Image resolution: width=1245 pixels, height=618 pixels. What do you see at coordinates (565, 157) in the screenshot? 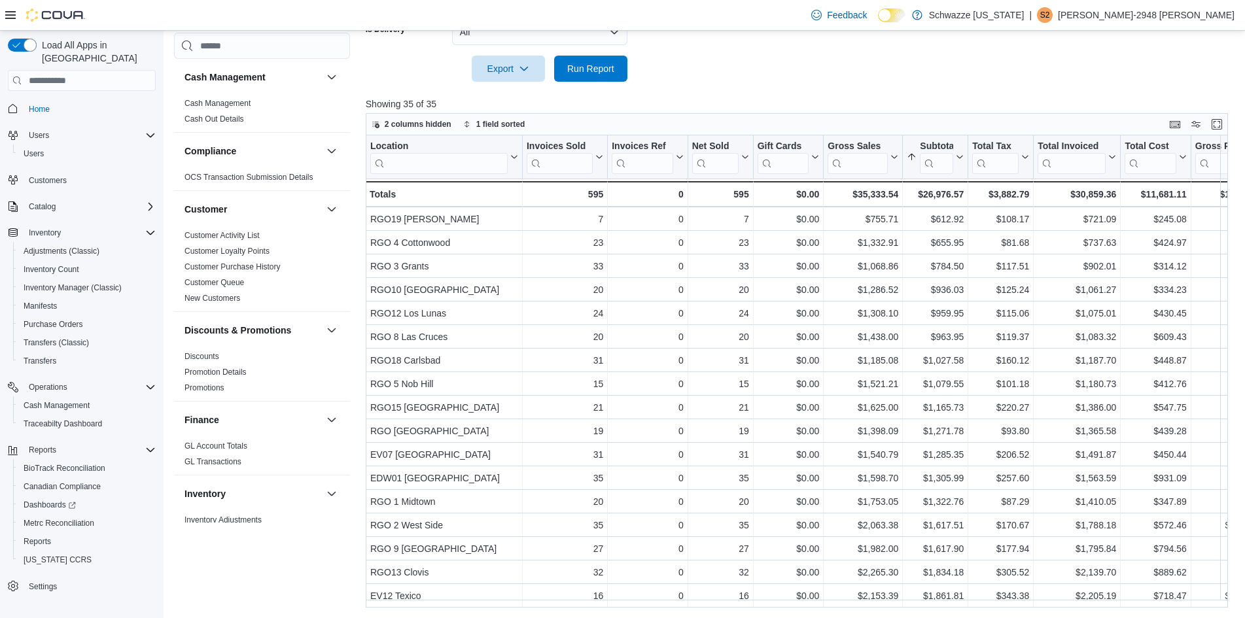
I see `button: Invoices Sold` at bounding box center [565, 157].